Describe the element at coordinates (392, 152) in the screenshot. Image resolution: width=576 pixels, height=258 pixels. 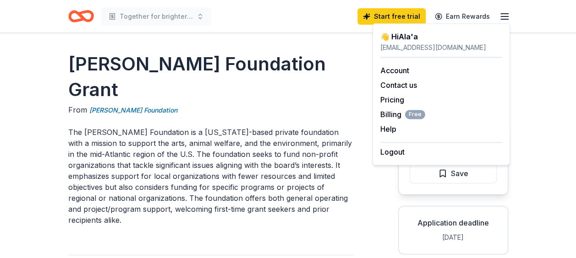
I see `button: Logout` at that location.